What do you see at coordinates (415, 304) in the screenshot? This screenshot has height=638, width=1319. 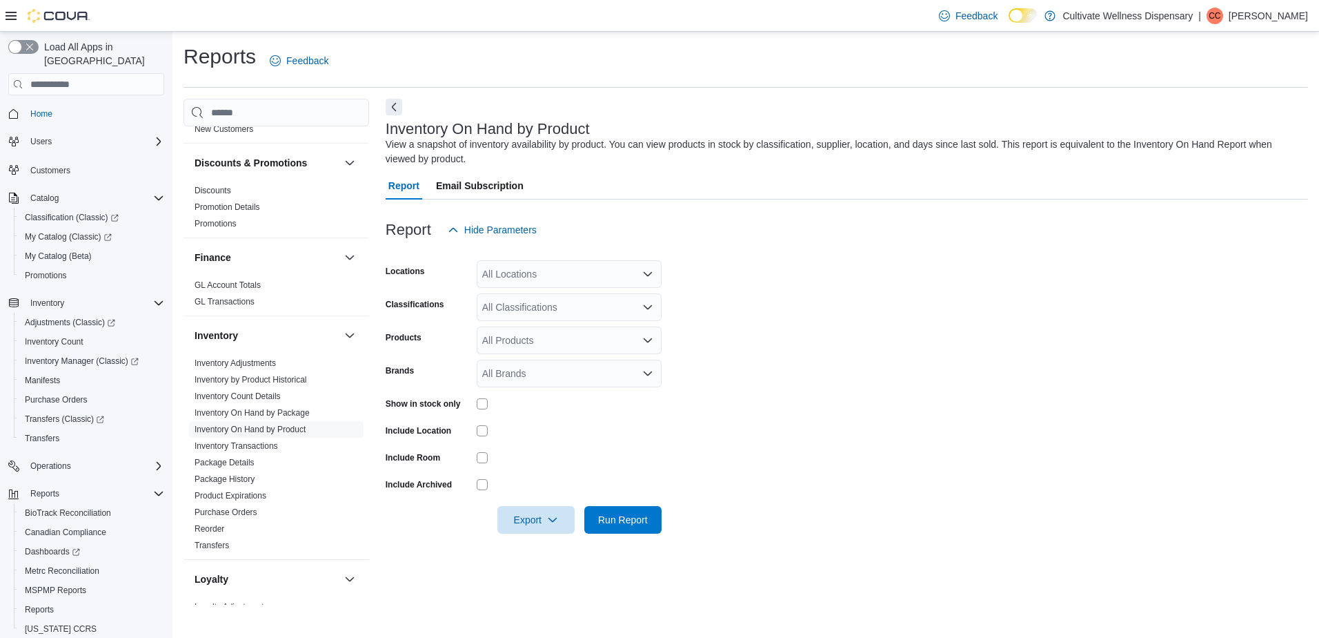 I see `label: Classifications` at bounding box center [415, 304].